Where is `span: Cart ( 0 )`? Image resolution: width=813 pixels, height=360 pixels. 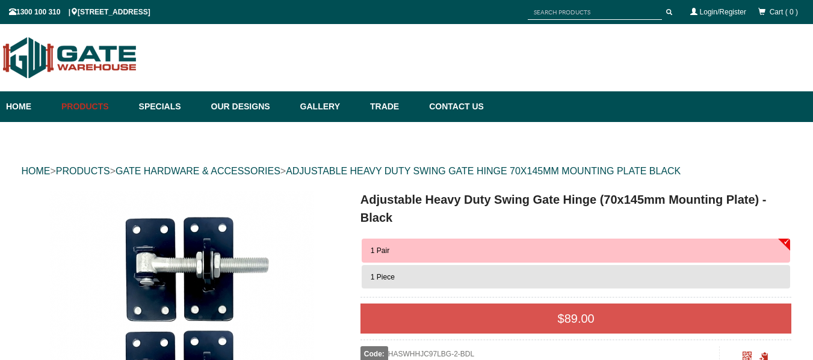 span: Cart ( 0 ) is located at coordinates (783, 12).